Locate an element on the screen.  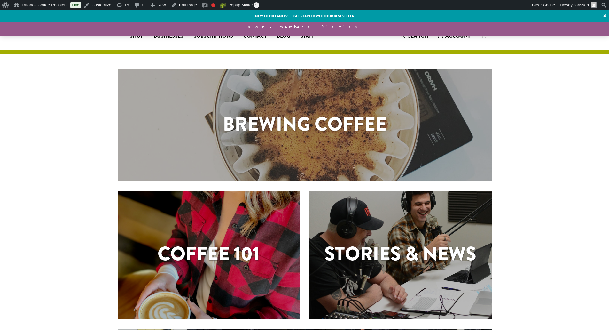
h1: Stories & News is located at coordinates (401, 253).